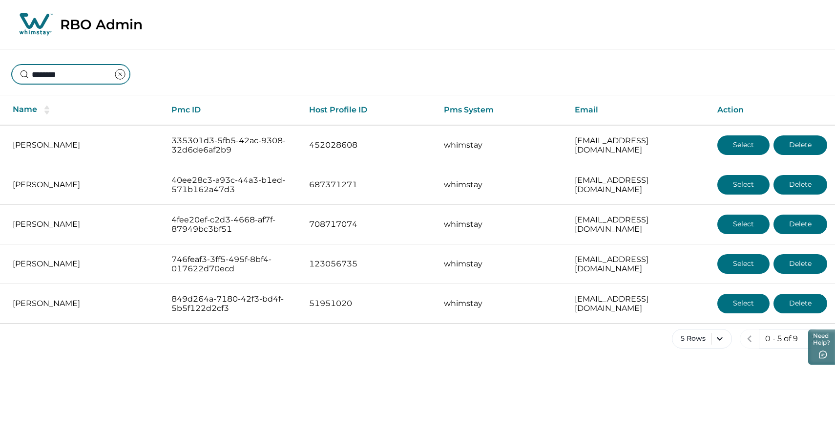 The image size is (835, 438). I want to click on p: 40ee28c3-a93c-44a3-b1ed-571b162a47d3, so click(233, 185).